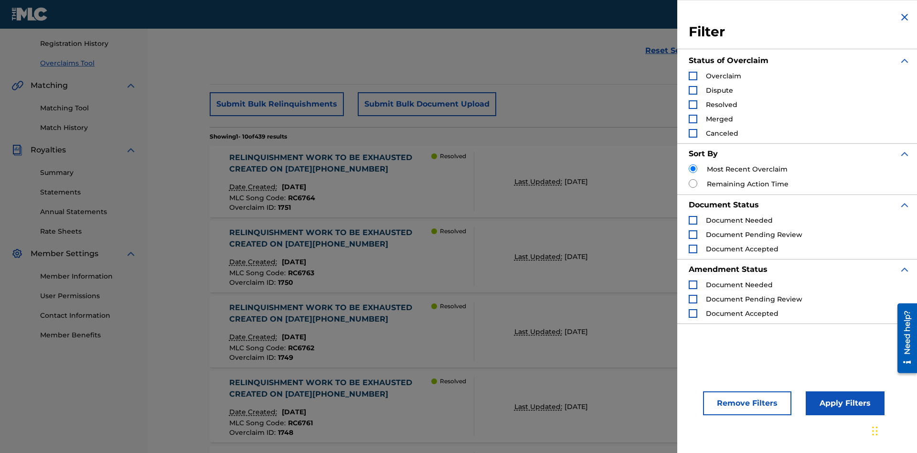 The image size is (917, 453). Describe the element at coordinates (17, 253) in the screenshot. I see `img: Member Settings` at that location.